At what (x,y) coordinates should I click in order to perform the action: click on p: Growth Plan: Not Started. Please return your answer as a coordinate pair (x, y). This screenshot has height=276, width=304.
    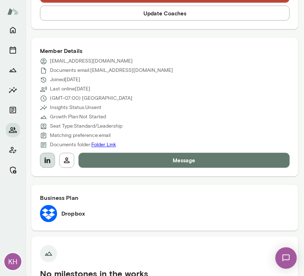
    Looking at the image, I should click on (78, 117).